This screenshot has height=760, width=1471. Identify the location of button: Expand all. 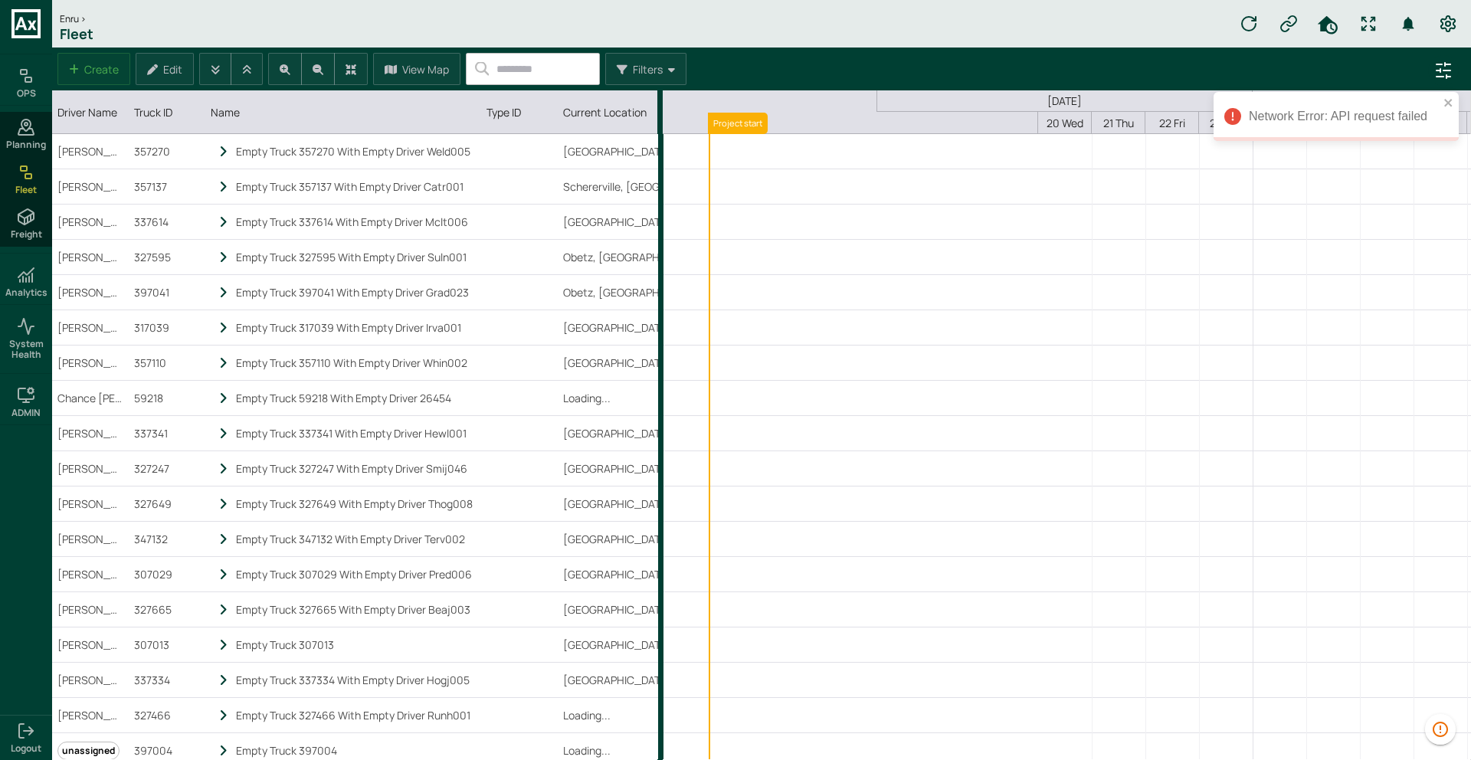
(215, 69).